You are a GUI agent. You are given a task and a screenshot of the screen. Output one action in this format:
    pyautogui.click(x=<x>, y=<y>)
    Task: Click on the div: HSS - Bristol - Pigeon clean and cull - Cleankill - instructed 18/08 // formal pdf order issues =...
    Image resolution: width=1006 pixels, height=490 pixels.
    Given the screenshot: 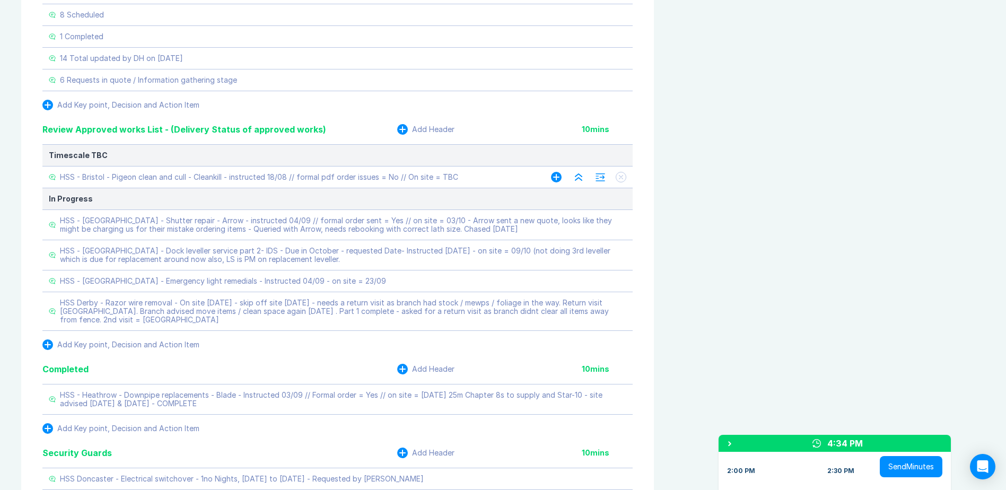 What is the action you would take?
    pyautogui.click(x=259, y=177)
    